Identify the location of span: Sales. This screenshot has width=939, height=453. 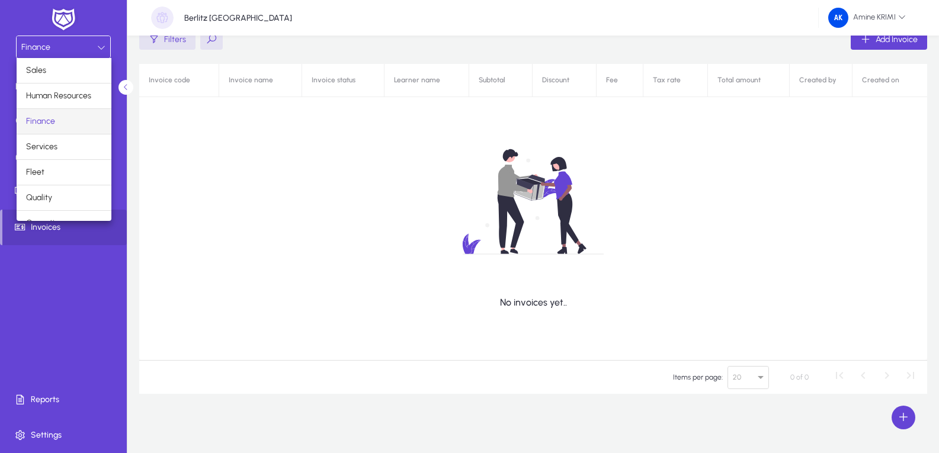
(36, 70).